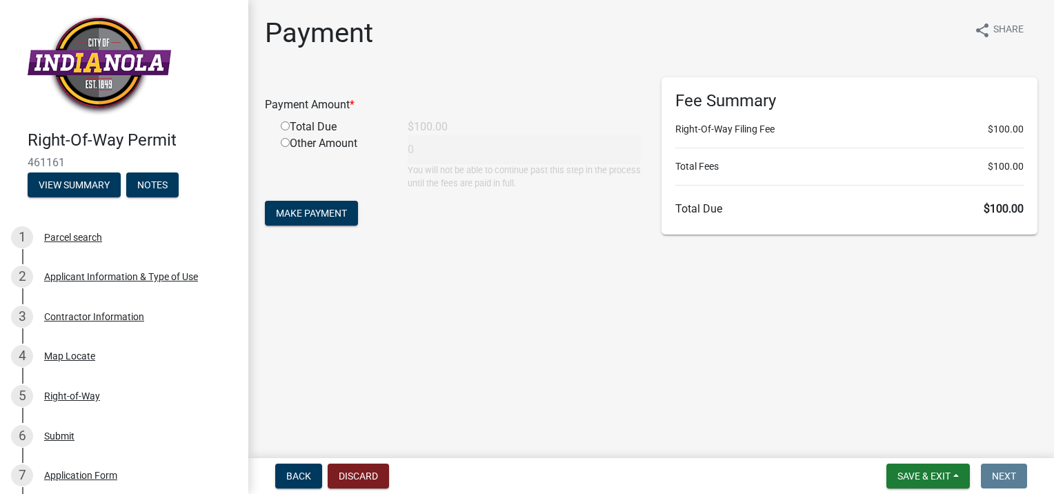 The image size is (1054, 494). I want to click on div: Submit, so click(59, 436).